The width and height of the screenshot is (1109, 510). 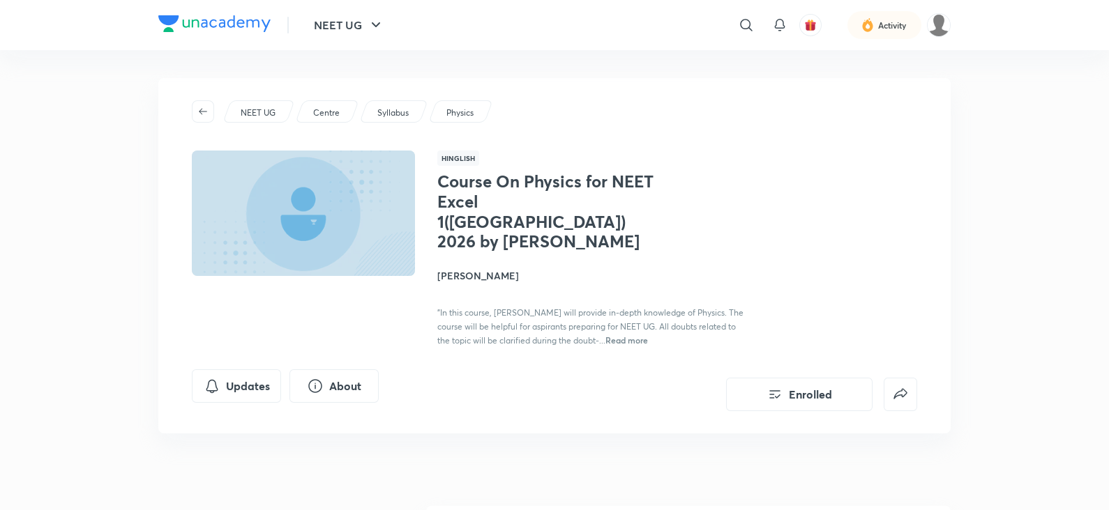 What do you see at coordinates (393, 113) in the screenshot?
I see `a: Syllabus` at bounding box center [393, 113].